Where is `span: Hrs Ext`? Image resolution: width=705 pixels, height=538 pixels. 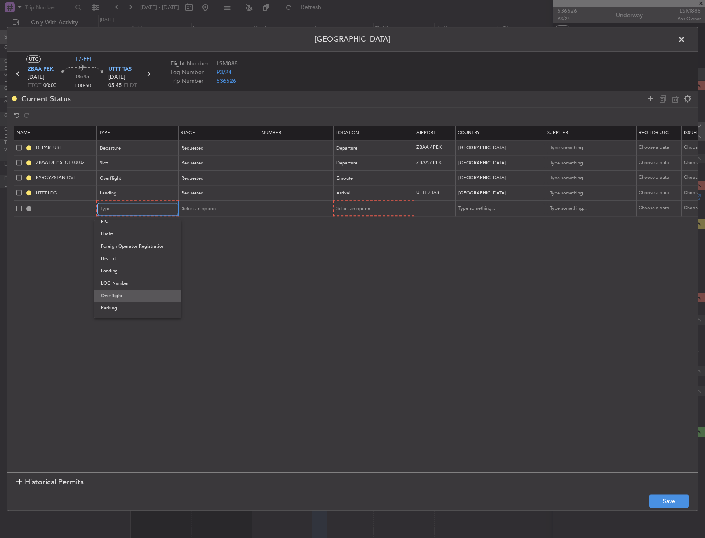
span: Hrs Ext is located at coordinates (138, 259).